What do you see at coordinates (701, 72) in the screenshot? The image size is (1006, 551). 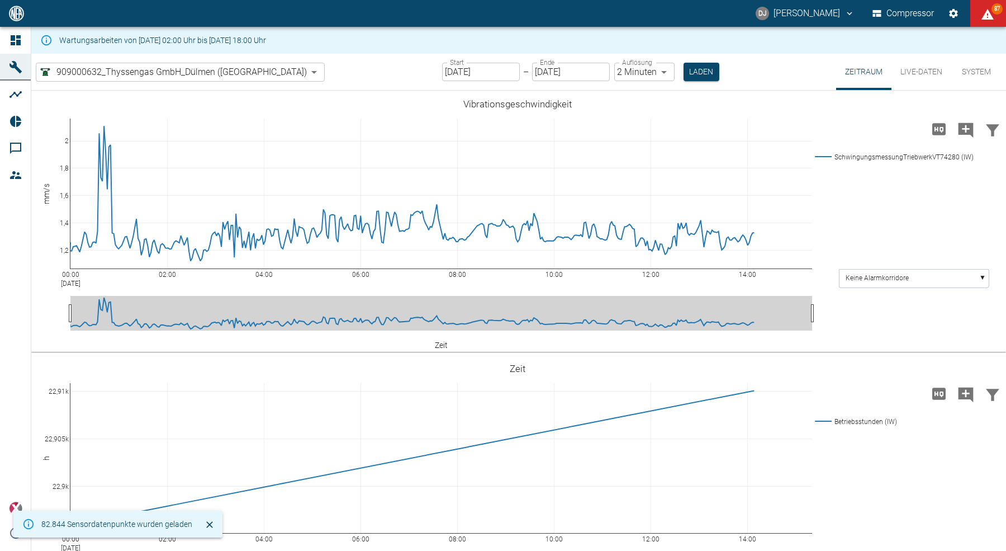 I see `button: Laden` at bounding box center [701, 72].